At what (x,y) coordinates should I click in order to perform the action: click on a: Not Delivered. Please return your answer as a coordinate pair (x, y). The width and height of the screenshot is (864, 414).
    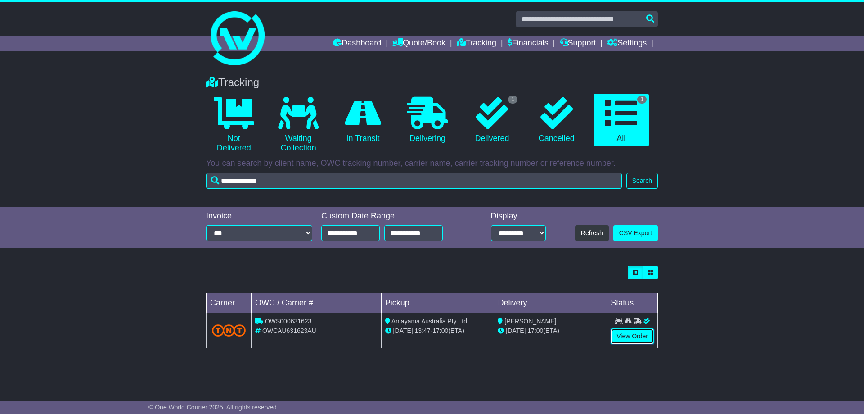
    Looking at the image, I should click on (234, 125).